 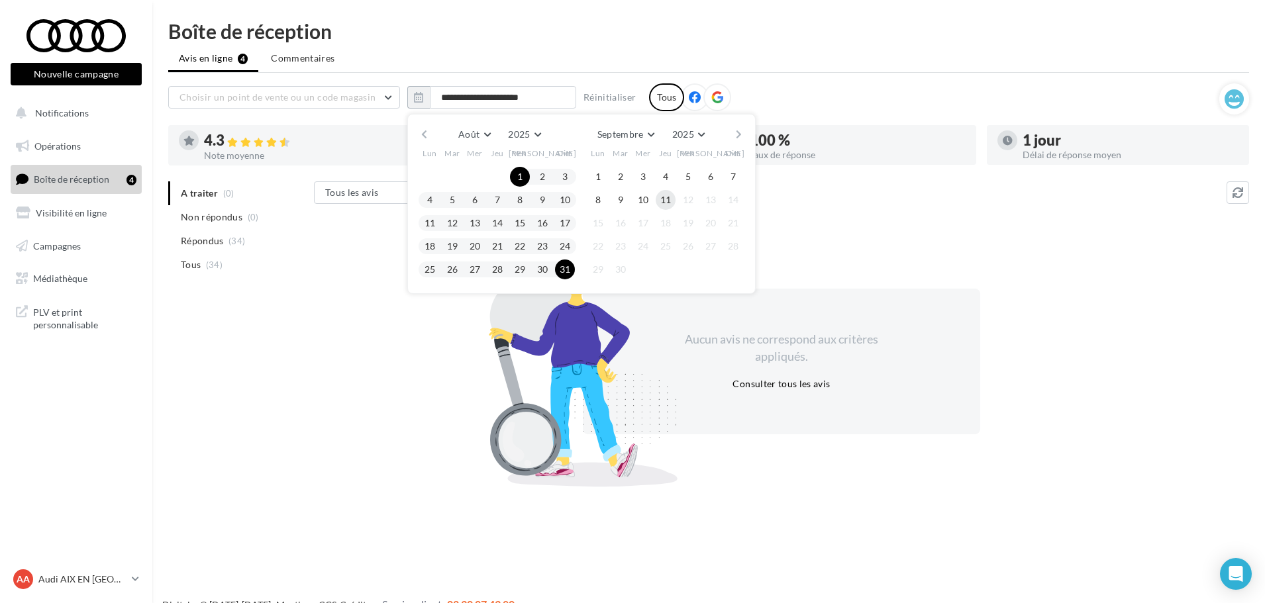 What do you see at coordinates (76, 246) in the screenshot?
I see `a: Campagnes` at bounding box center [76, 246].